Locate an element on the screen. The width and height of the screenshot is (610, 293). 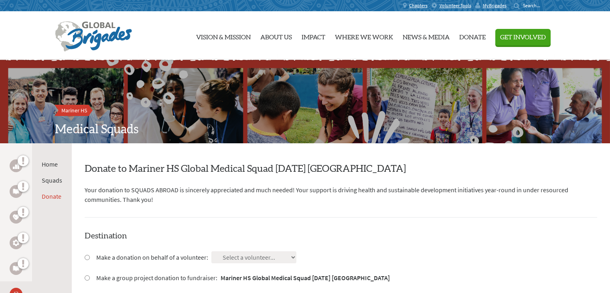
span: Chapters is located at coordinates (418, 6).